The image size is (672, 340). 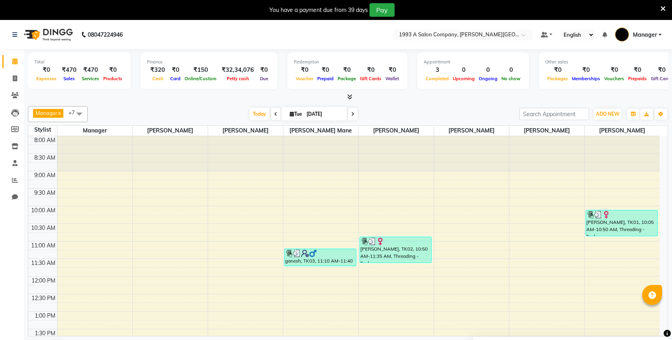 I want to click on span: Services, so click(x=91, y=79).